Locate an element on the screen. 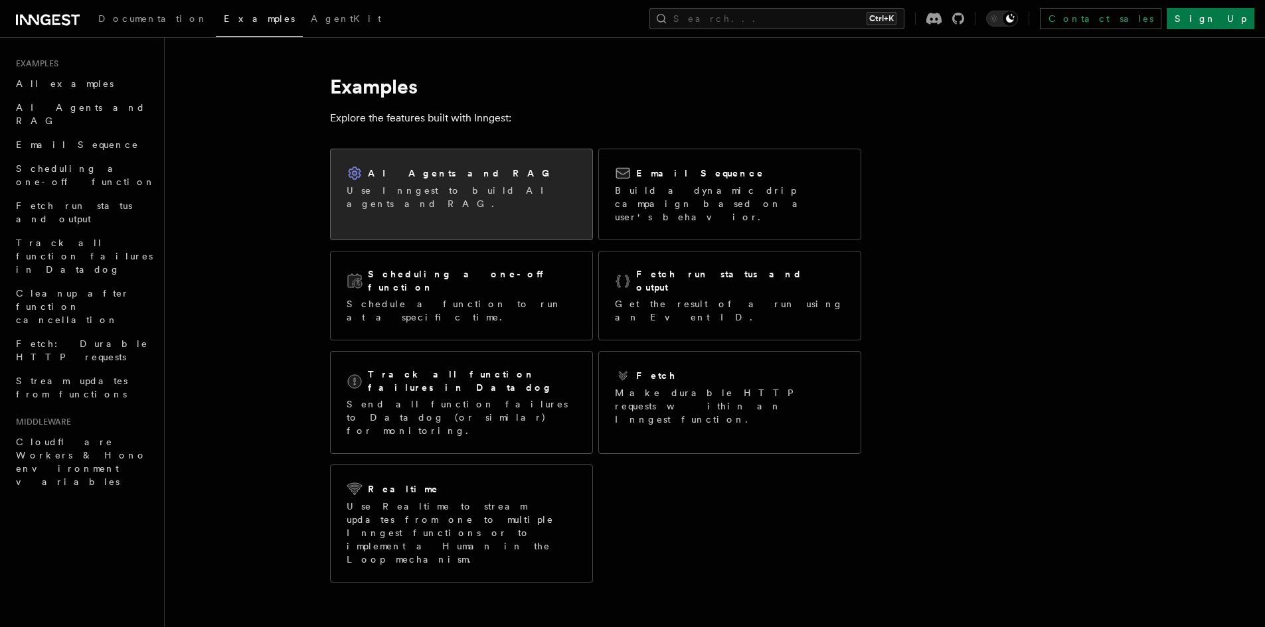 The image size is (1265, 627). a: Scheduling a one-off functionSchedule a function to run at a specific time. is located at coordinates (461, 295).